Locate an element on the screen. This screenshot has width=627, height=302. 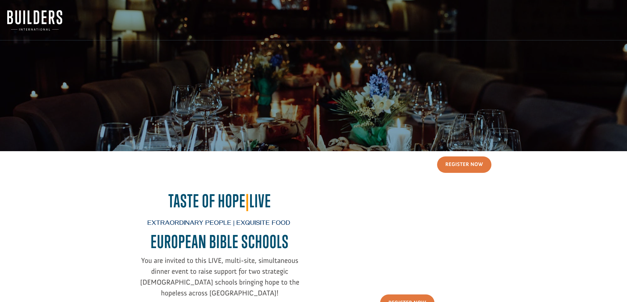
h2: Taste of Hope Live is located at coordinates (220, 203).